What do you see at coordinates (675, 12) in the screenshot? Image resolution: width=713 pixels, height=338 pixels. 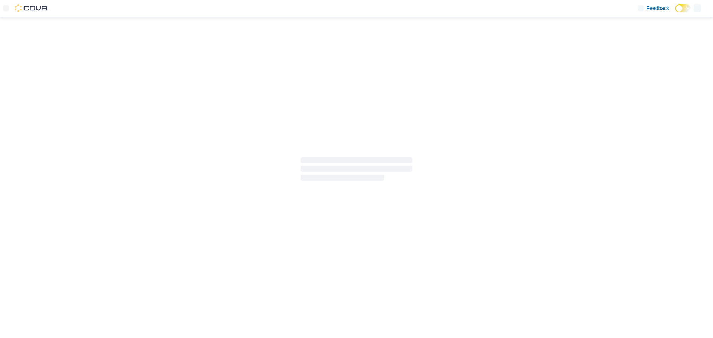 I see `span: Dark Mode` at bounding box center [675, 12].